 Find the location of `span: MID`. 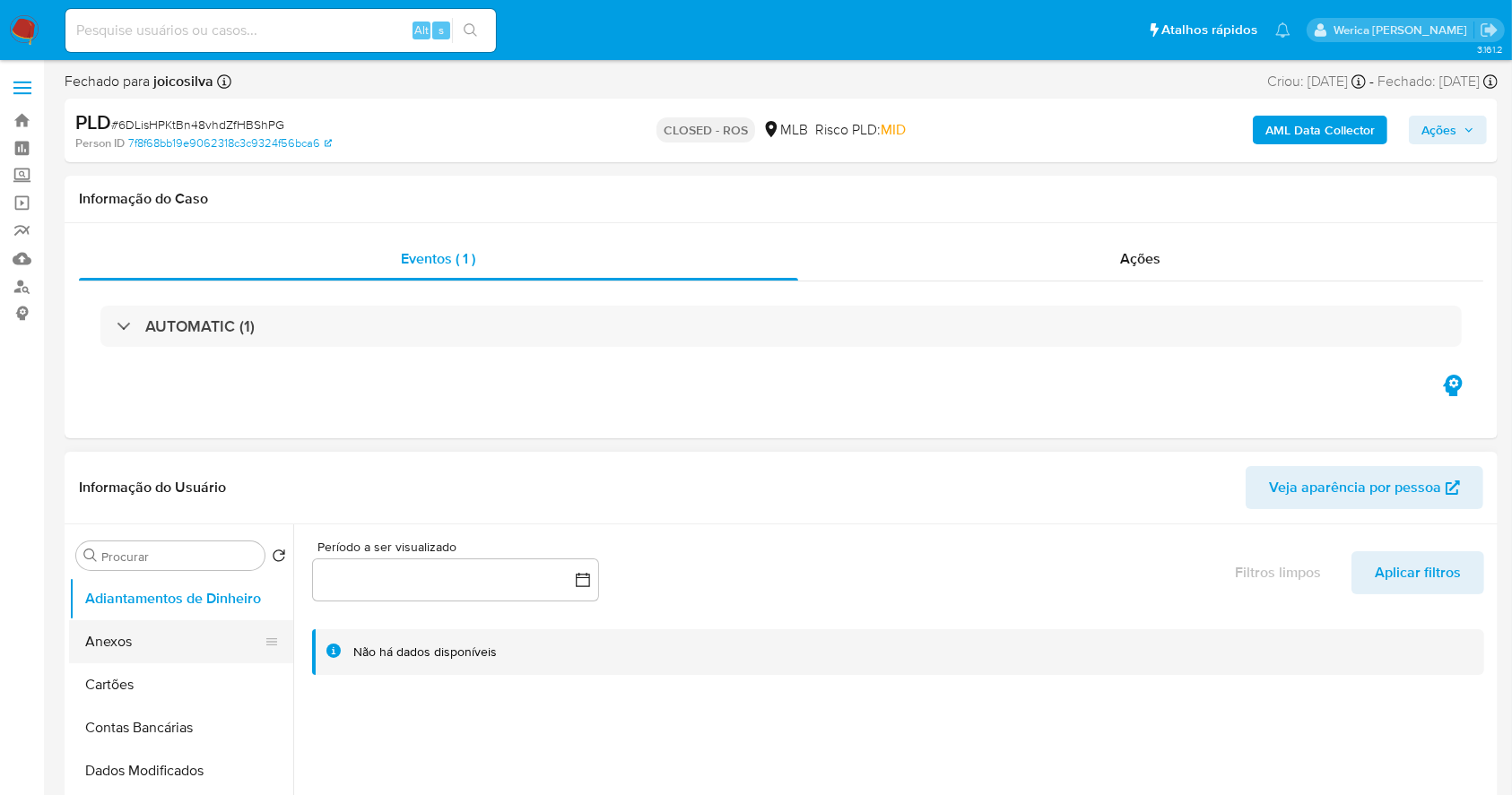

span: MID is located at coordinates (893, 129).